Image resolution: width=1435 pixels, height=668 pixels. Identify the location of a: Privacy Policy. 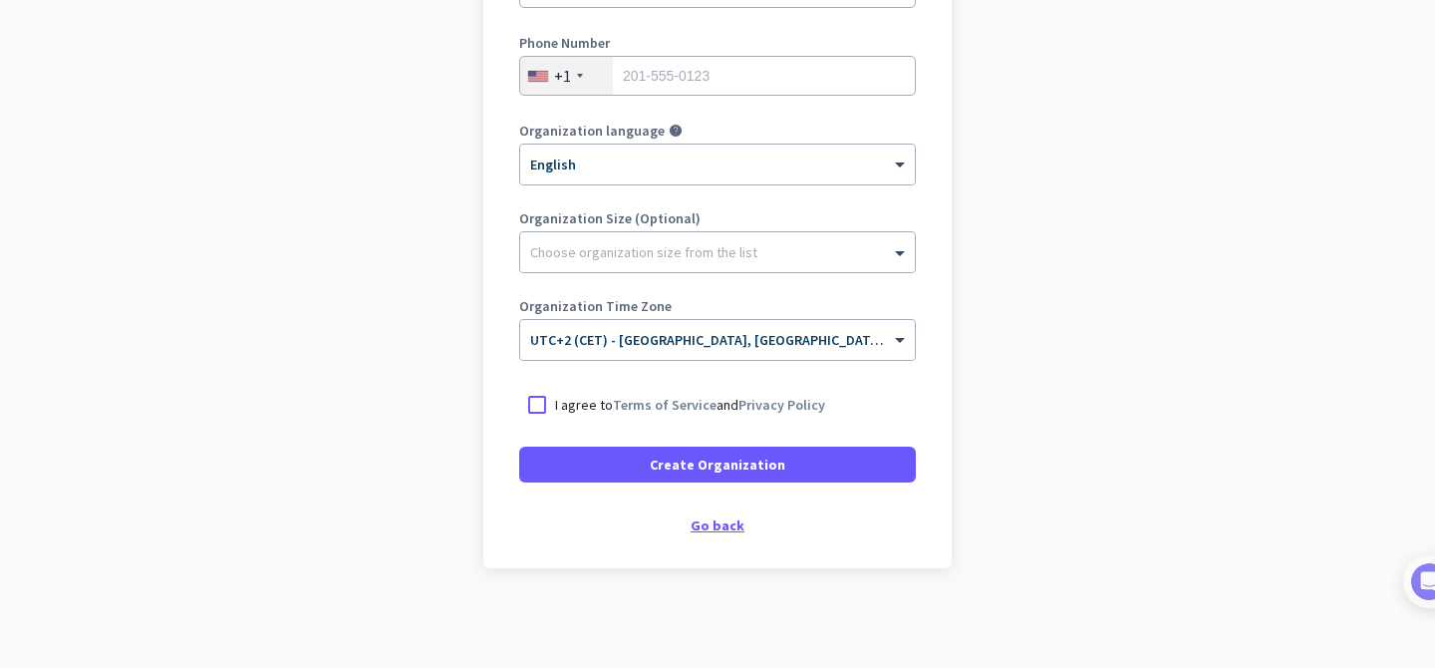
(781, 405).